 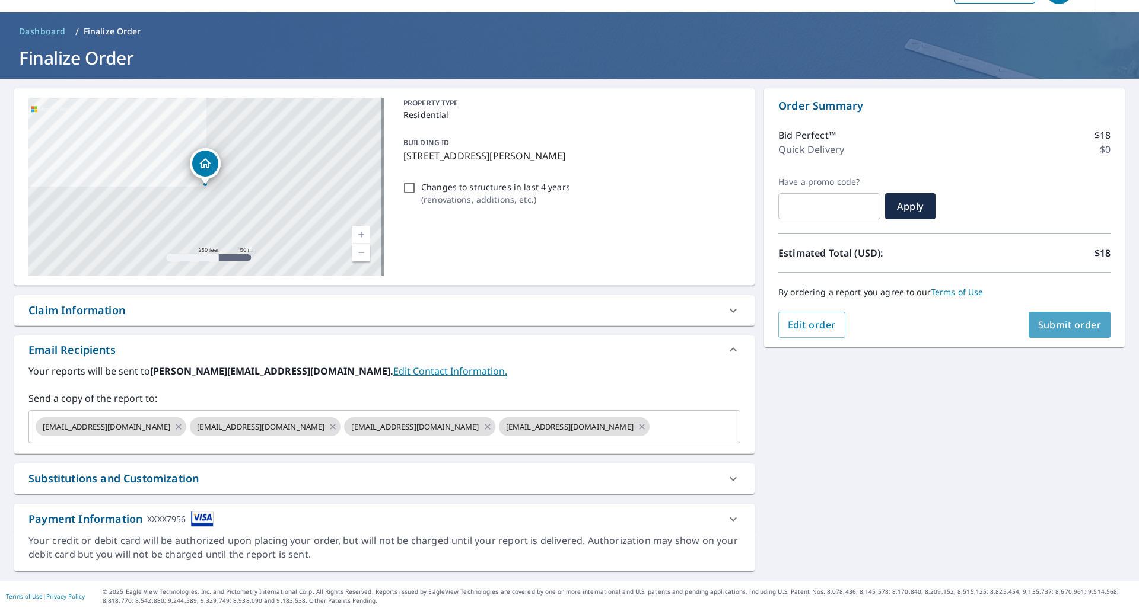 What do you see at coordinates (361, 253) in the screenshot?
I see `a: Current Level 17, Zoom Out` at bounding box center [361, 253].